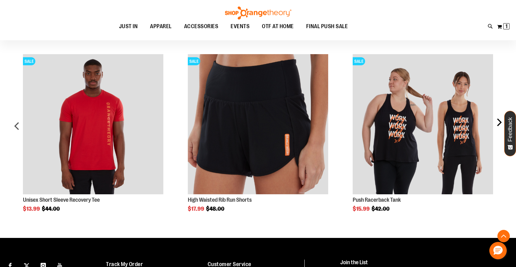  What do you see at coordinates (201, 26) in the screenshot?
I see `span: ACCESSORIES` at bounding box center [201, 26].